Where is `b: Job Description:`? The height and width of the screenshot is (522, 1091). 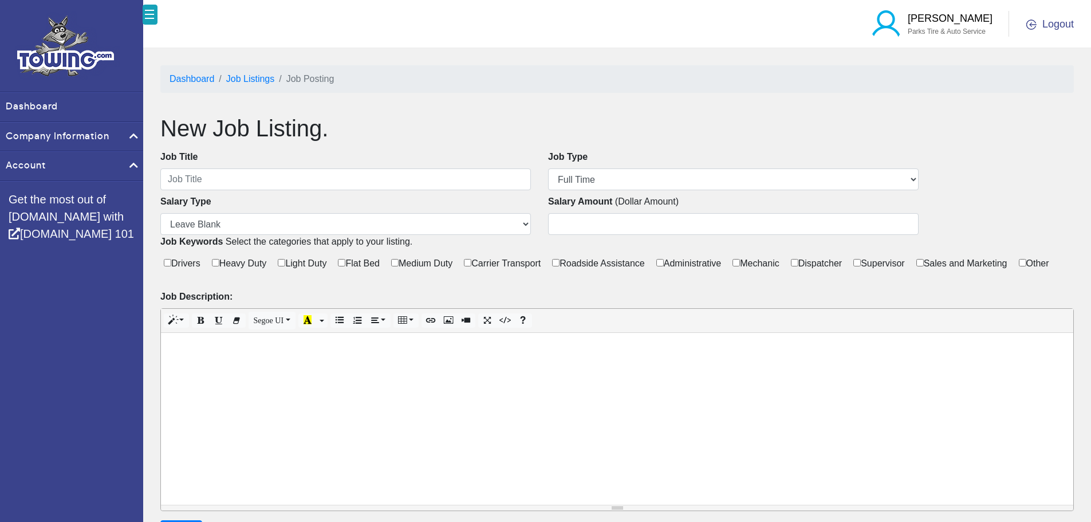 b: Job Description: is located at coordinates (196, 296).